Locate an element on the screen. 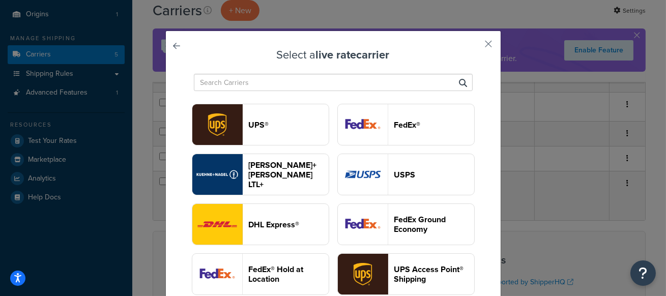 This screenshot has height=296, width=666. img: fedExLocation logo is located at coordinates (217, 274).